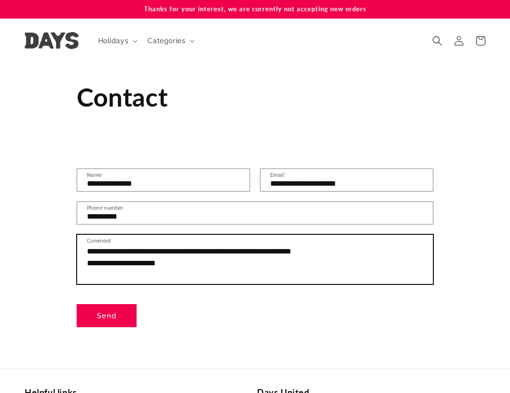  I want to click on summary: Holidays, so click(117, 41).